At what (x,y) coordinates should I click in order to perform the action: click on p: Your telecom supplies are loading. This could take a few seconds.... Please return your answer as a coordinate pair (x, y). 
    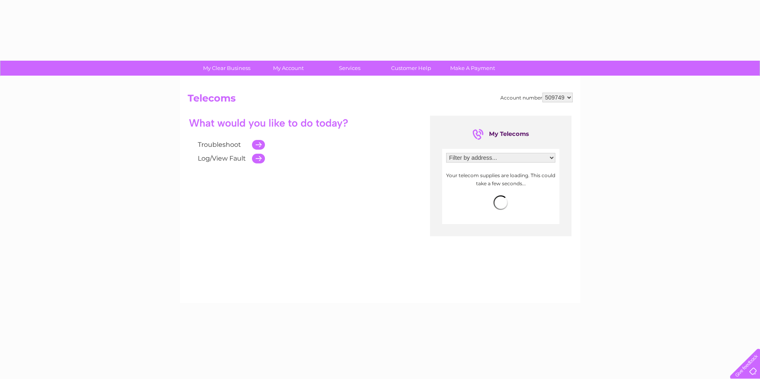
    Looking at the image, I should click on (501, 179).